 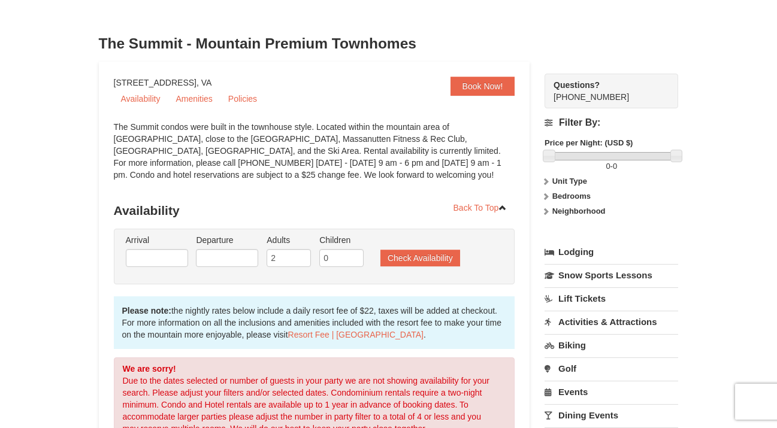 What do you see at coordinates (611, 275) in the screenshot?
I see `a: Snow Sports Lessons` at bounding box center [611, 275].